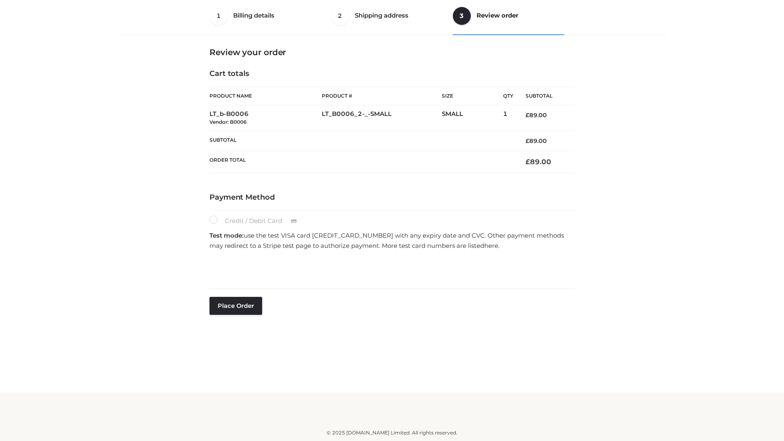 The height and width of the screenshot is (441, 784). I want to click on h4: Payment Method, so click(392, 198).